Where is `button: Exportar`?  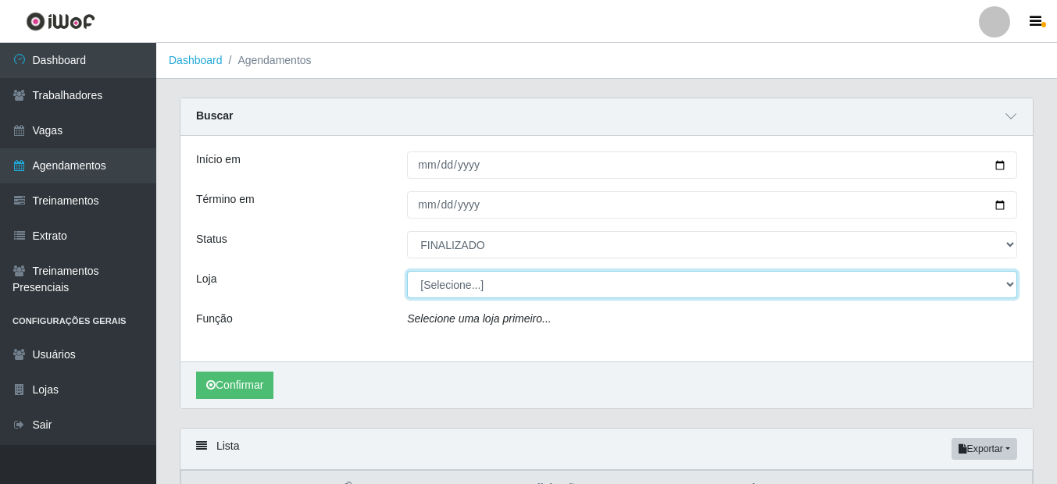
button: Exportar is located at coordinates (984, 449).